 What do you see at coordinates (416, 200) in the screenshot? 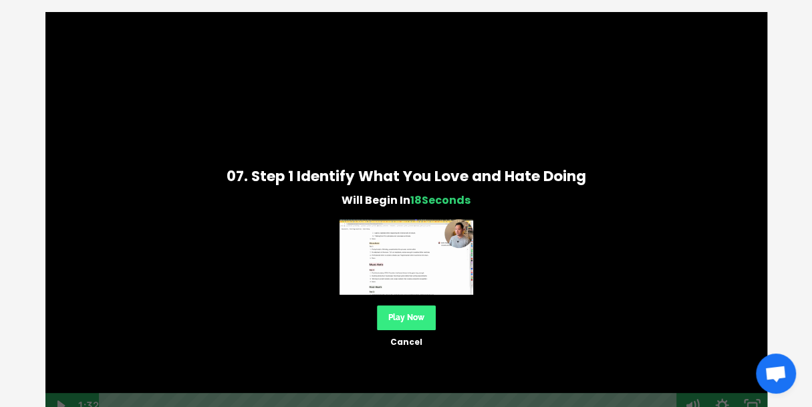
I see `span: 18` at bounding box center [416, 200].